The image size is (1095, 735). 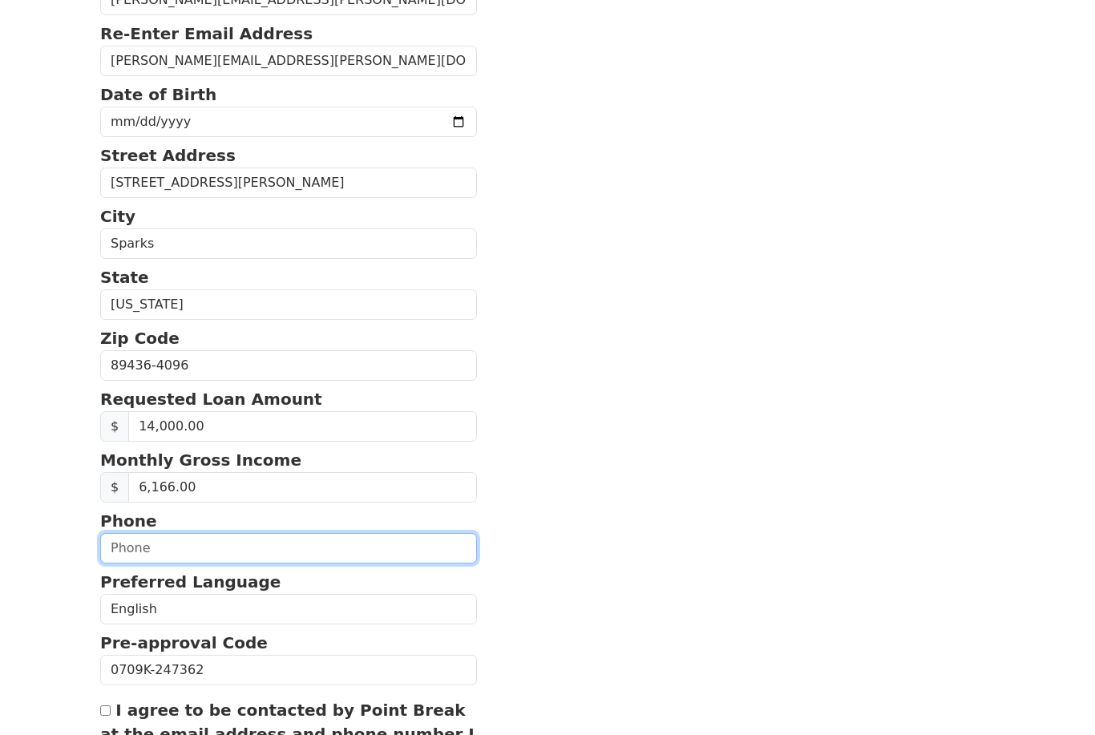 I want to click on strong: Pre-approval Code, so click(x=184, y=643).